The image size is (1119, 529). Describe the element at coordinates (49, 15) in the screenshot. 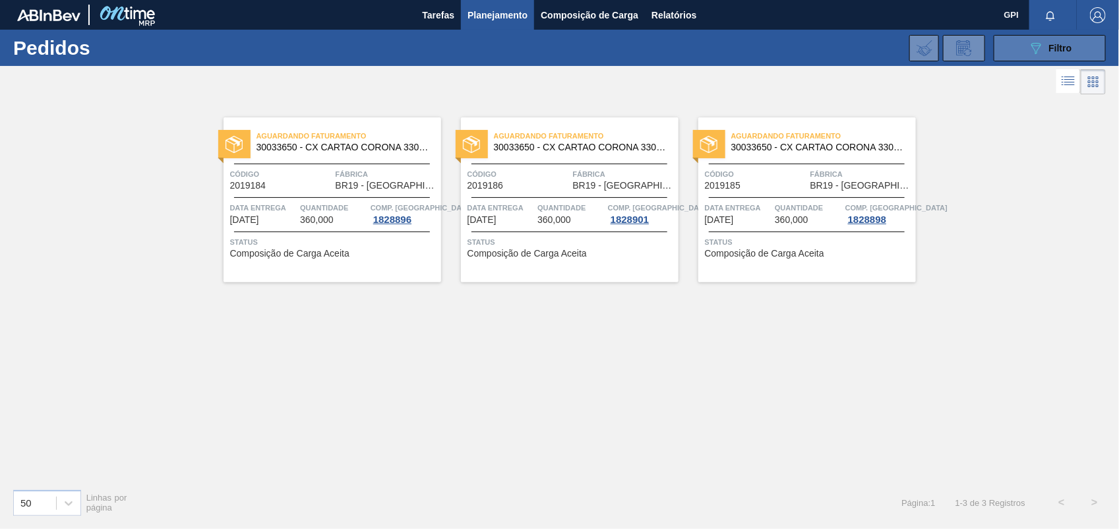

I see `img: TNhmsLtSVTkK8tSr43FrP2fwEKptu5GPRR3wAAAABJRU5ErkJggg==` at that location.